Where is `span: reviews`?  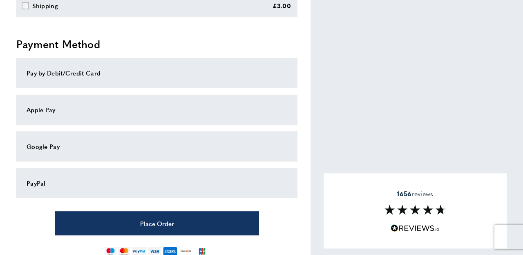 span: reviews is located at coordinates (414, 194).